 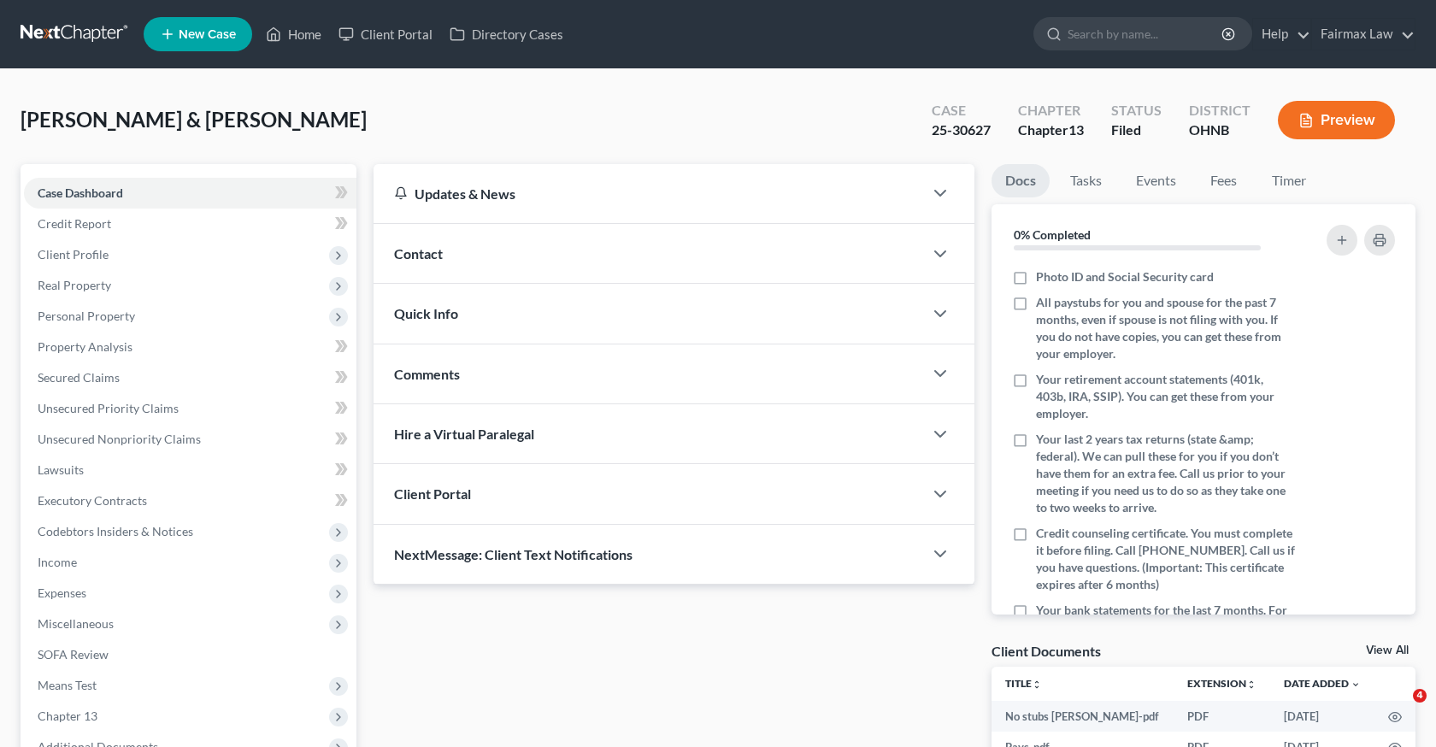 I want to click on span: All paystubs for you and spouse for the past 7 months, even if spouse is not filing with you. If ..., so click(x=1165, y=328).